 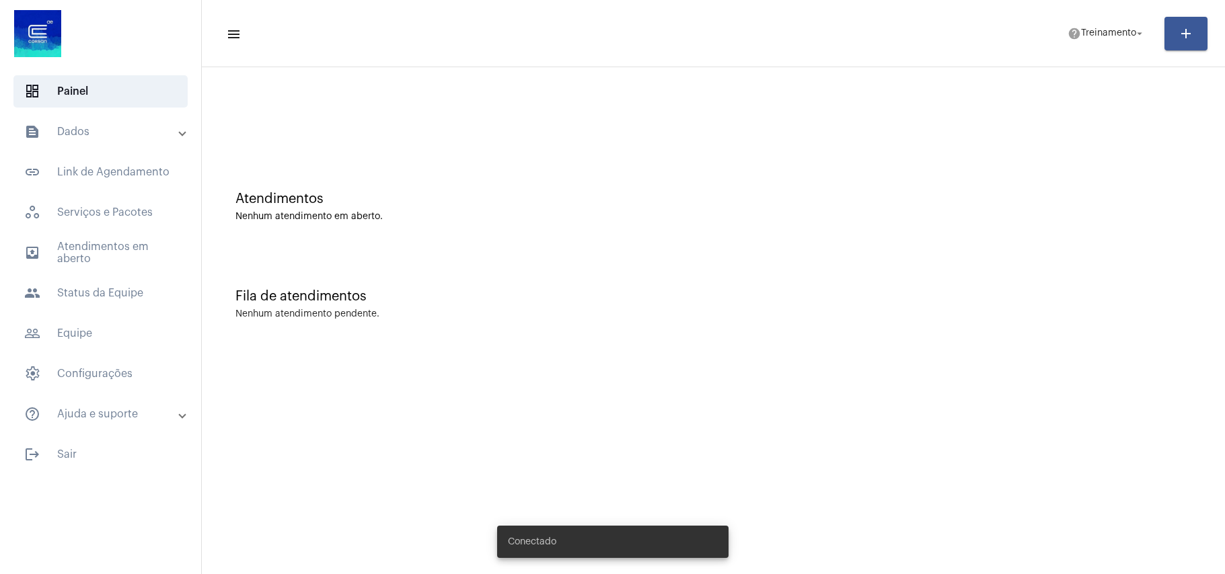 I want to click on div: Nenhum atendimento em aberto., so click(x=713, y=217).